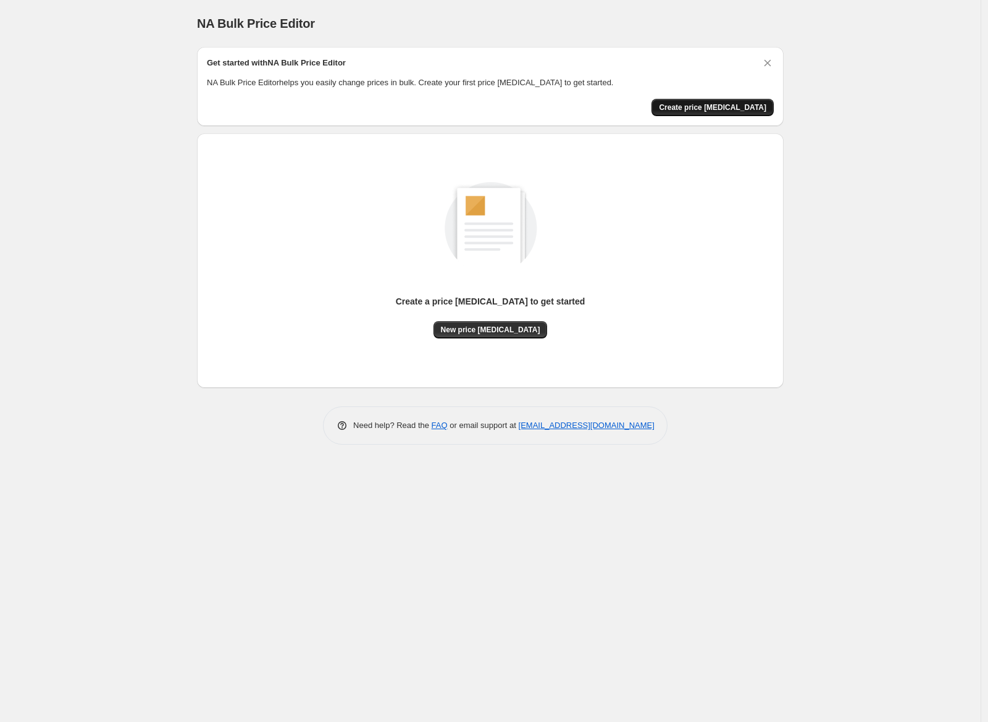 Image resolution: width=988 pixels, height=722 pixels. I want to click on h2: Get started with NA Bulk Price Editor, so click(276, 63).